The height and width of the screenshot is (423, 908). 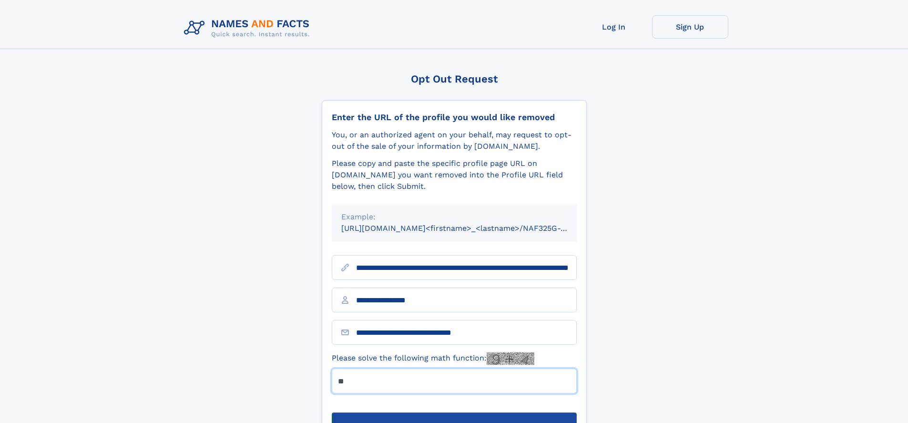 What do you see at coordinates (454, 117) in the screenshot?
I see `div: Enter the URL of the profile you would like removed` at bounding box center [454, 117].